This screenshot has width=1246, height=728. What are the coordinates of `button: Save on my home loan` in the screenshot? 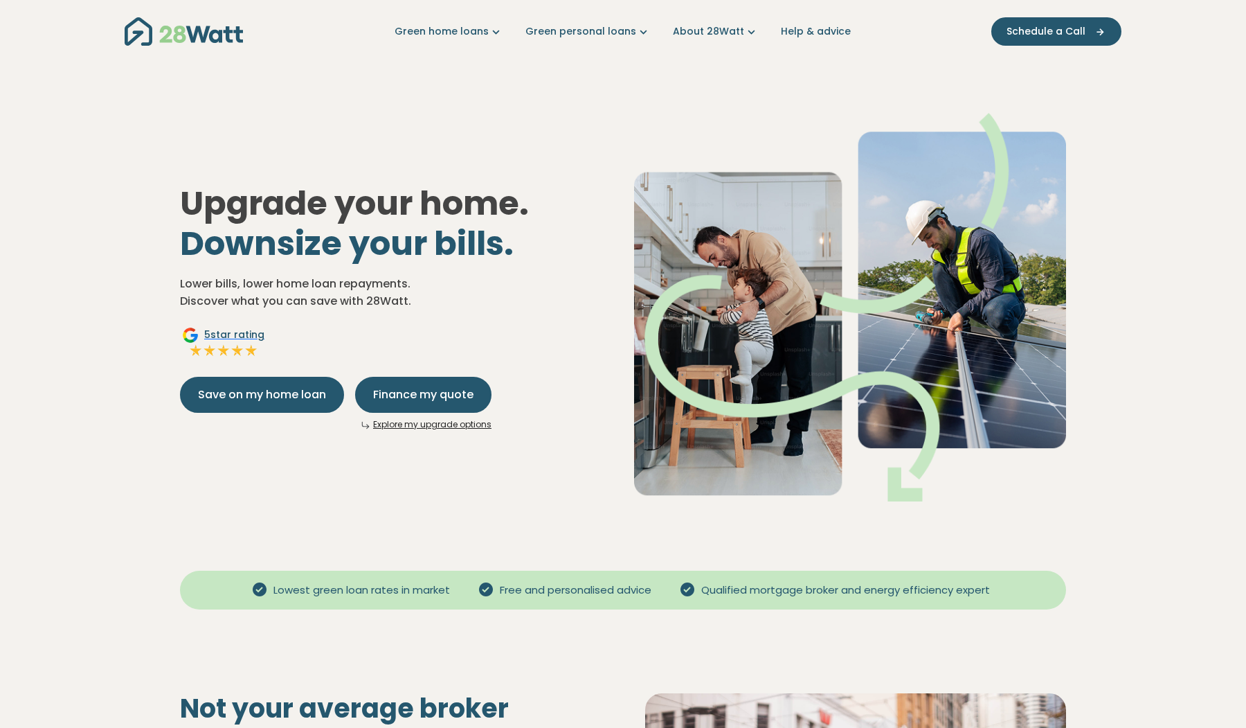 It's located at (262, 395).